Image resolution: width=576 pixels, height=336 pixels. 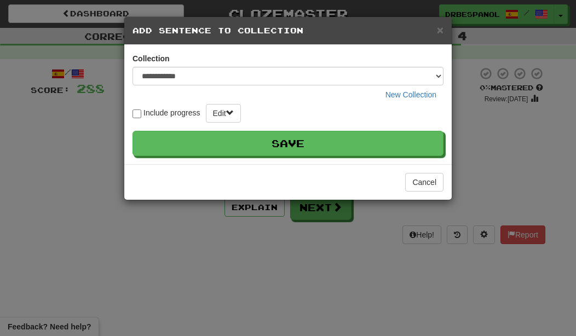 I want to click on button: Edit, so click(x=223, y=113).